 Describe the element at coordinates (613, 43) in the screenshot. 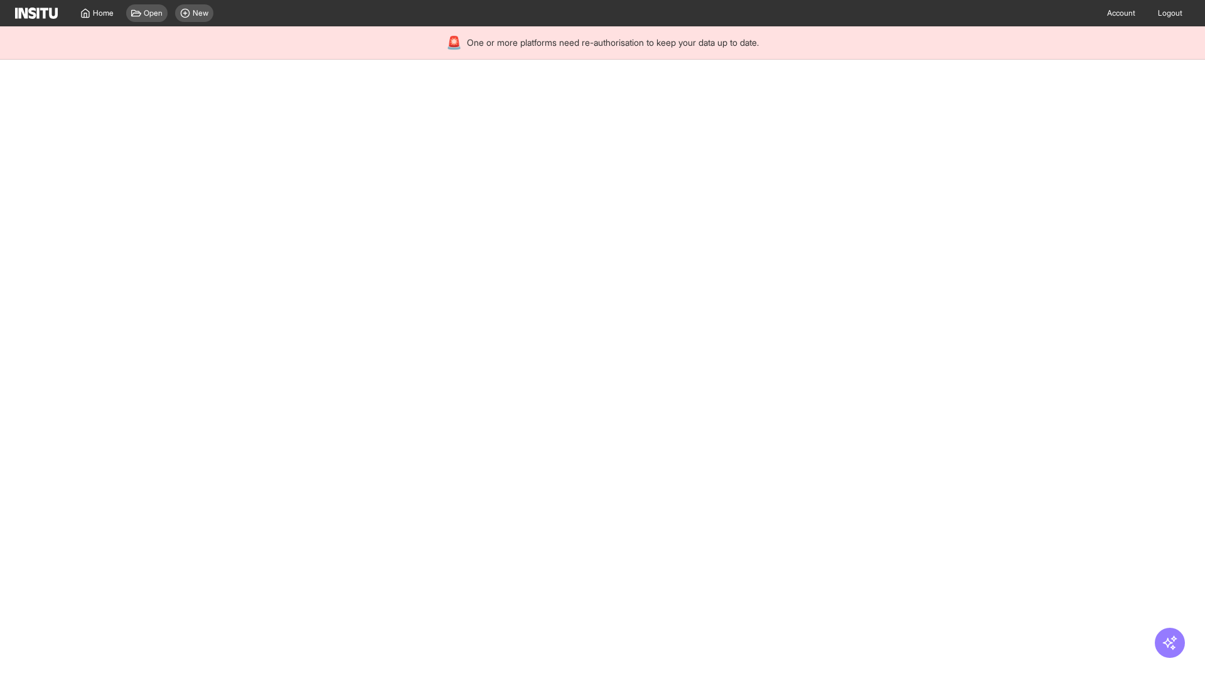

I see `span: One or more platforms need re-authorisation to keep your data up to date.` at that location.